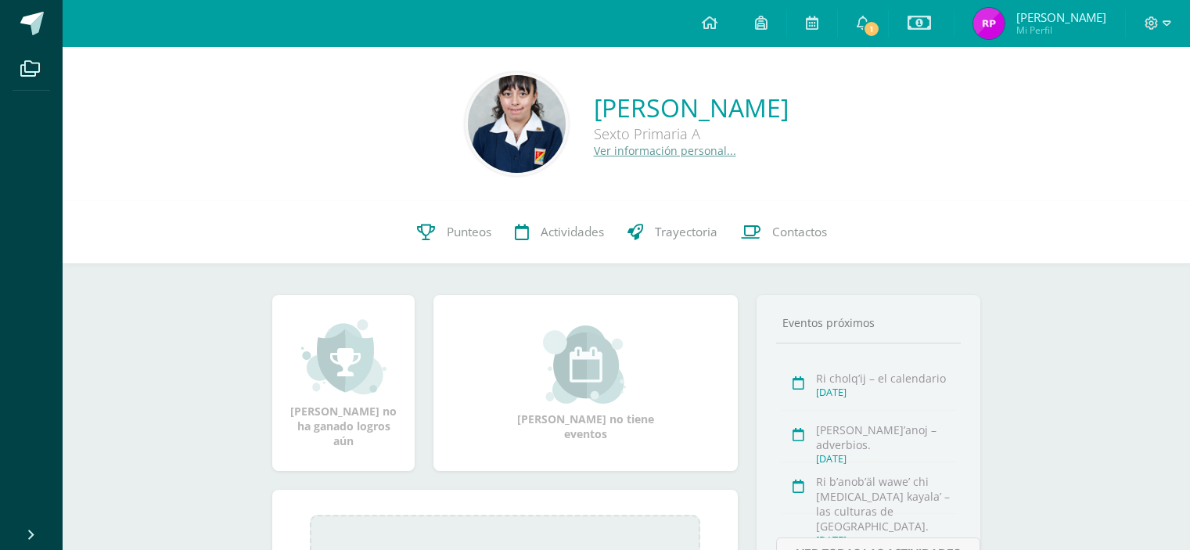 Image resolution: width=1190 pixels, height=550 pixels. I want to click on img: 86b5fdf82b516cd82e2b97a1ad8108b3.png, so click(989, 23).